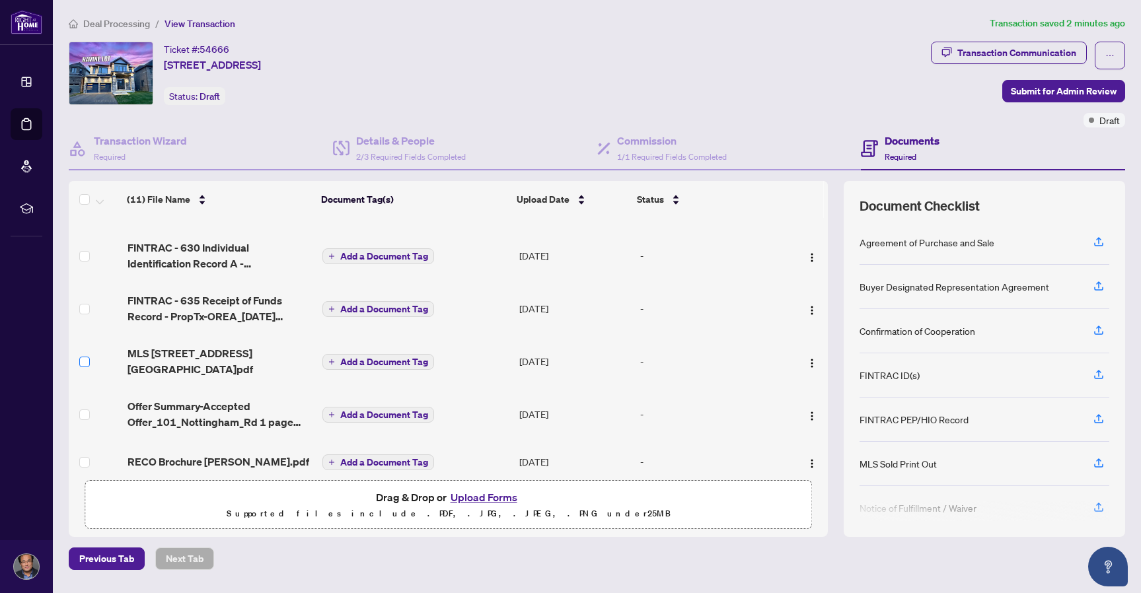 Image resolution: width=1141 pixels, height=593 pixels. Describe the element at coordinates (448, 505) in the screenshot. I see `span: Drag & Drop orUpload FormsSupported files include .PDF, .JPG, .JPEG, .PNG under25MB` at that location.